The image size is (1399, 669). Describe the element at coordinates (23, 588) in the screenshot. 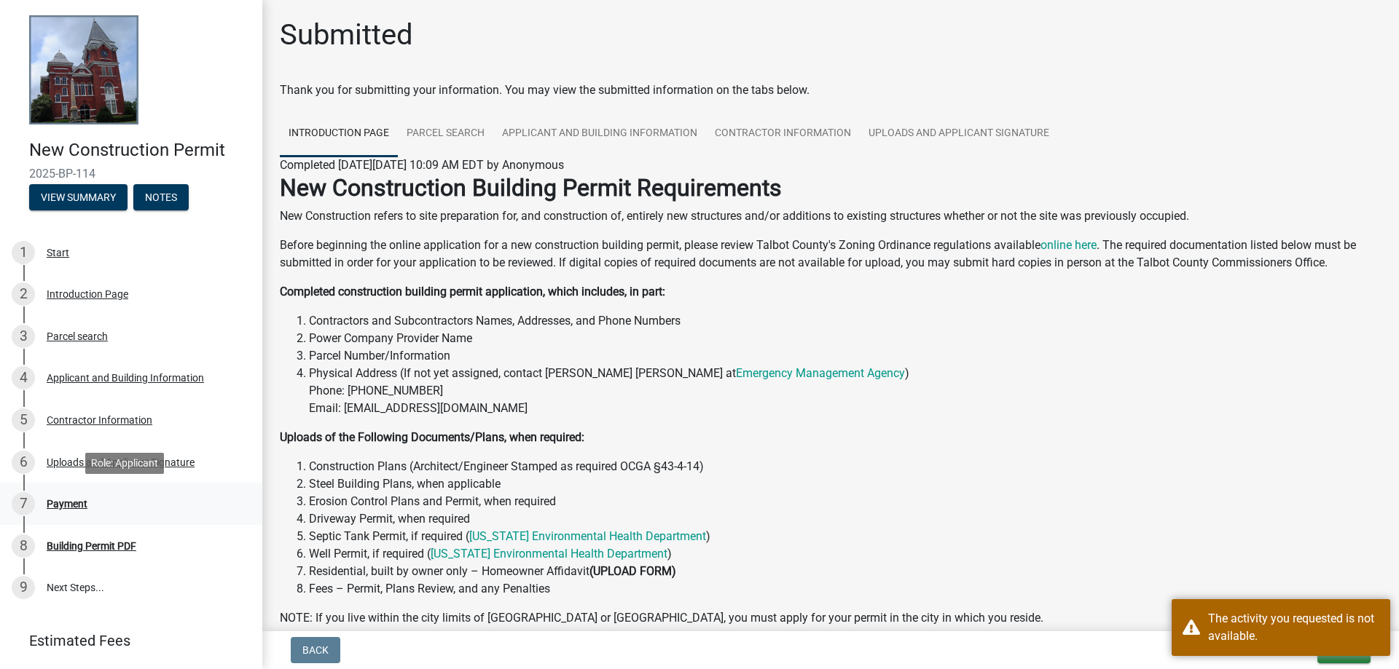

I see `div: 9` at that location.